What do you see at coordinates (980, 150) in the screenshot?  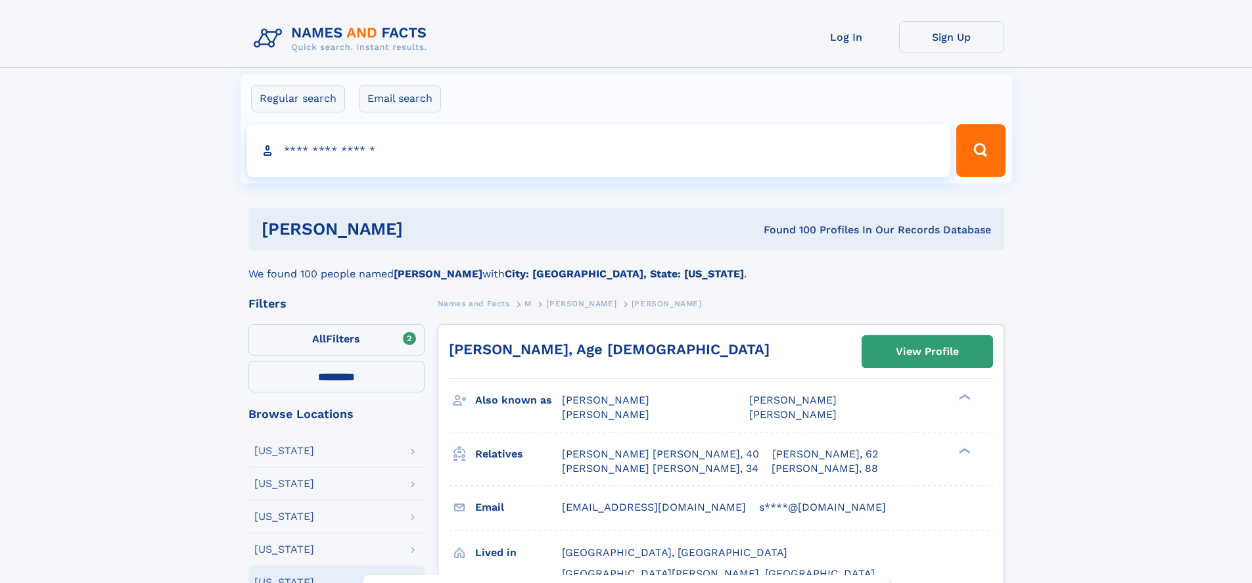 I see `button: Search Button` at bounding box center [980, 150].